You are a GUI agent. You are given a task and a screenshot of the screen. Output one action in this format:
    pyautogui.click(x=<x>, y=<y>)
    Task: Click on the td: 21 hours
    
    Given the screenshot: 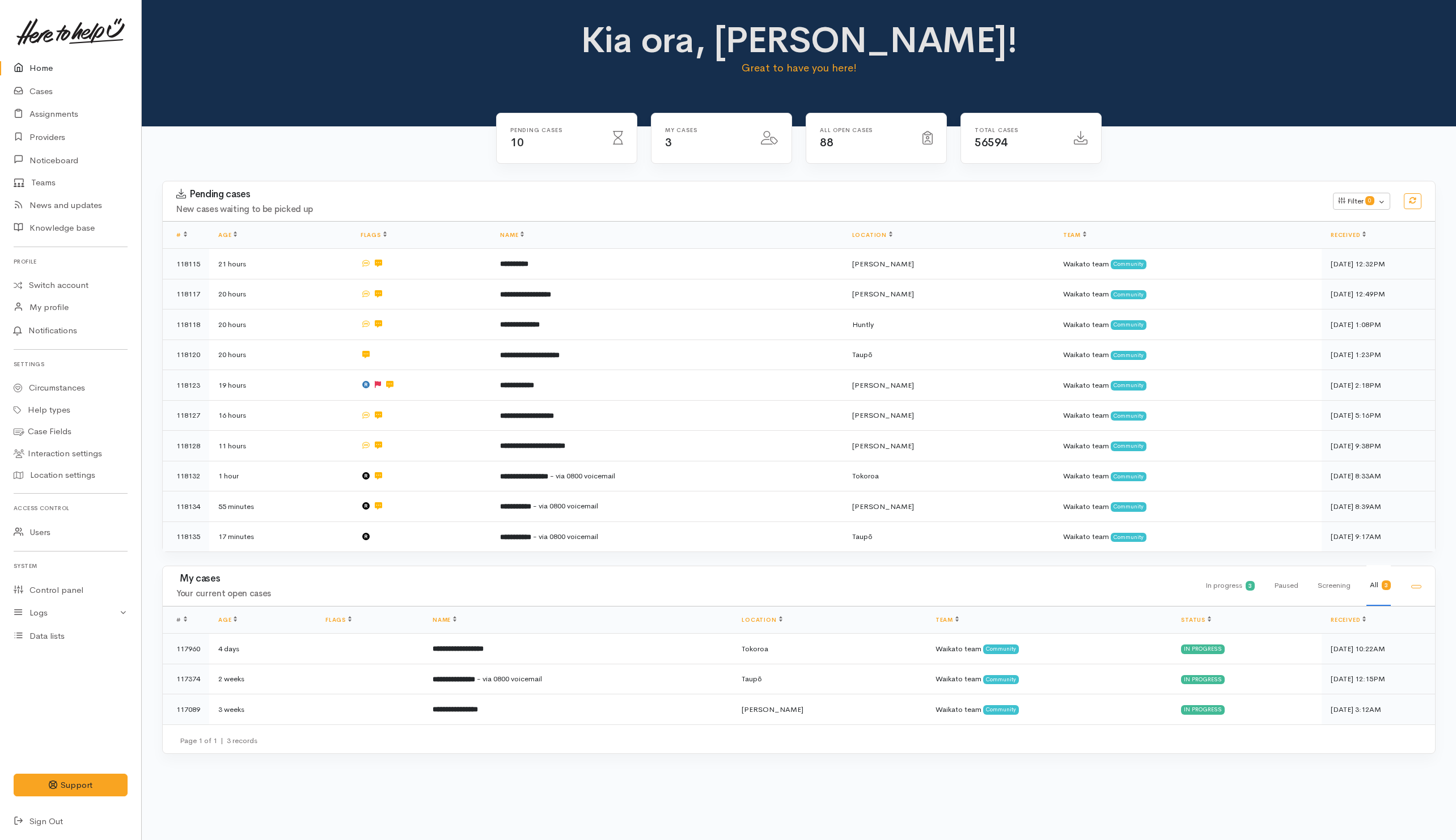 What is the action you would take?
    pyautogui.click(x=280, y=264)
    